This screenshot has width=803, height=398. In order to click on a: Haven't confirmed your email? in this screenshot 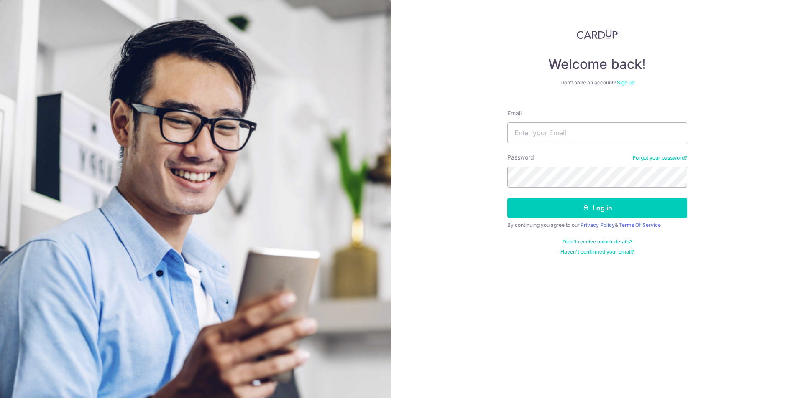, I will do `click(597, 252)`.